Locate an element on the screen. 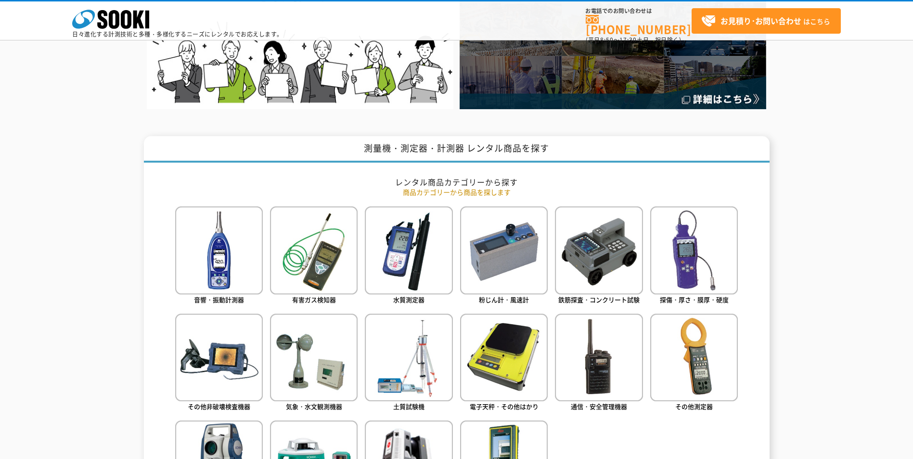  strong: お見積り･お問い合わせ is located at coordinates (761, 21).